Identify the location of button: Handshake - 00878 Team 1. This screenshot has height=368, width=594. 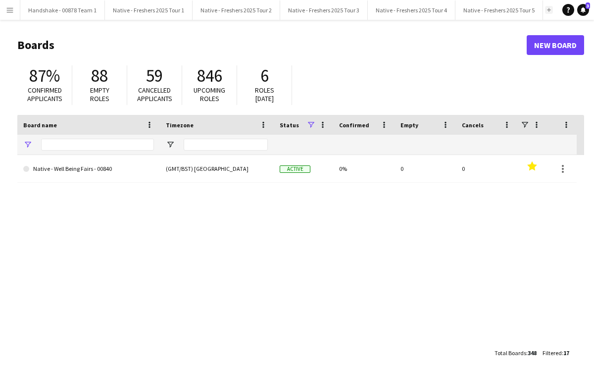
(62, 10).